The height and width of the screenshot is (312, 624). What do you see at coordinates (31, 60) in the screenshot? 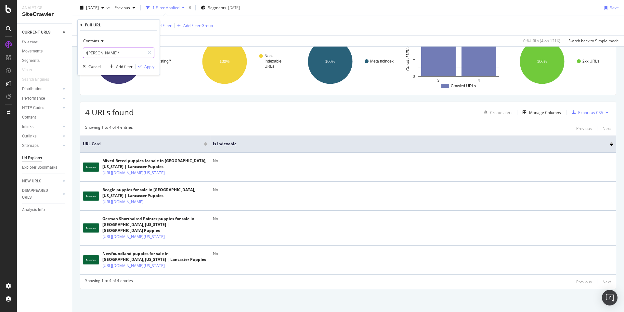
I see `div: Segments` at bounding box center [31, 60].